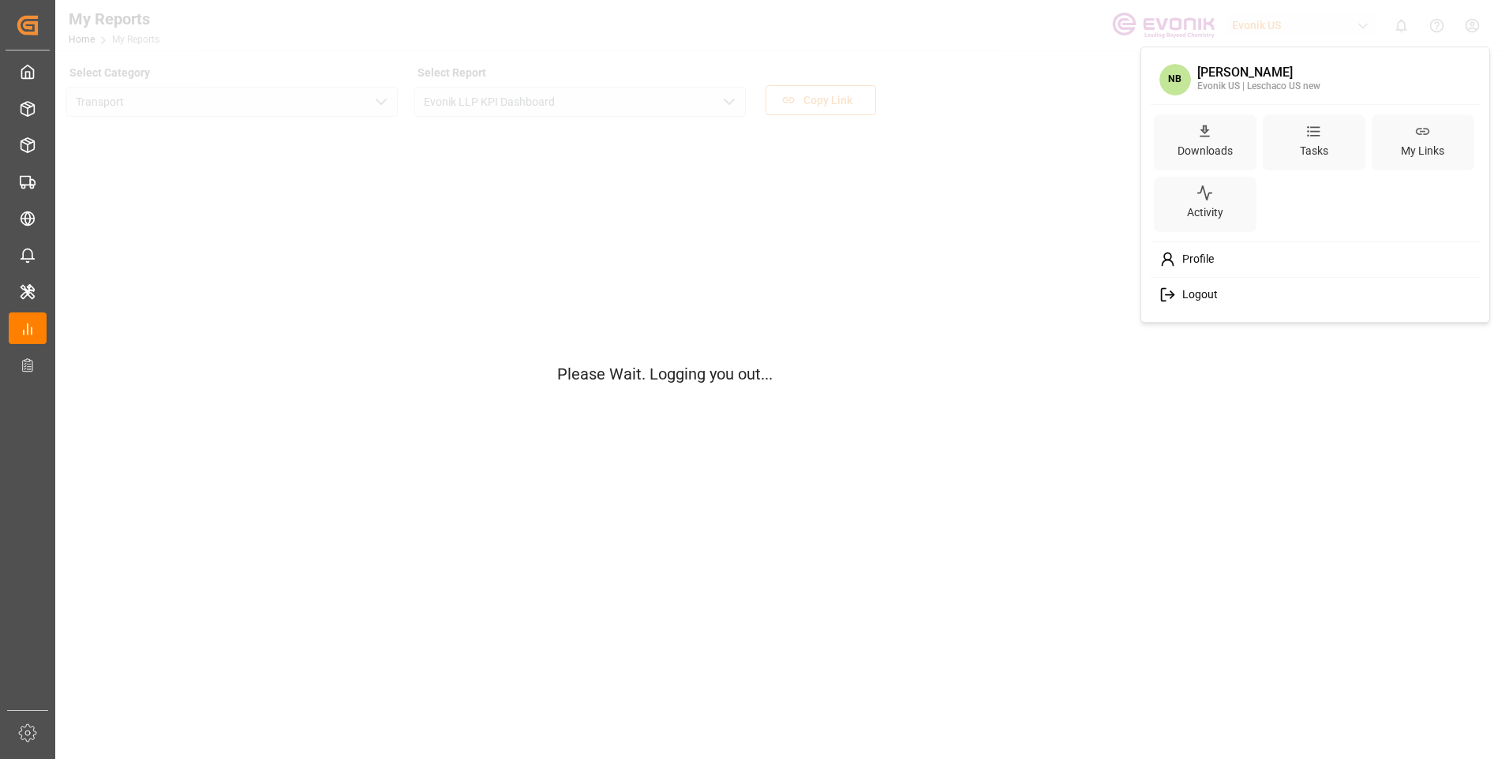  Describe the element at coordinates (1205, 212) in the screenshot. I see `div: Activity` at that location.